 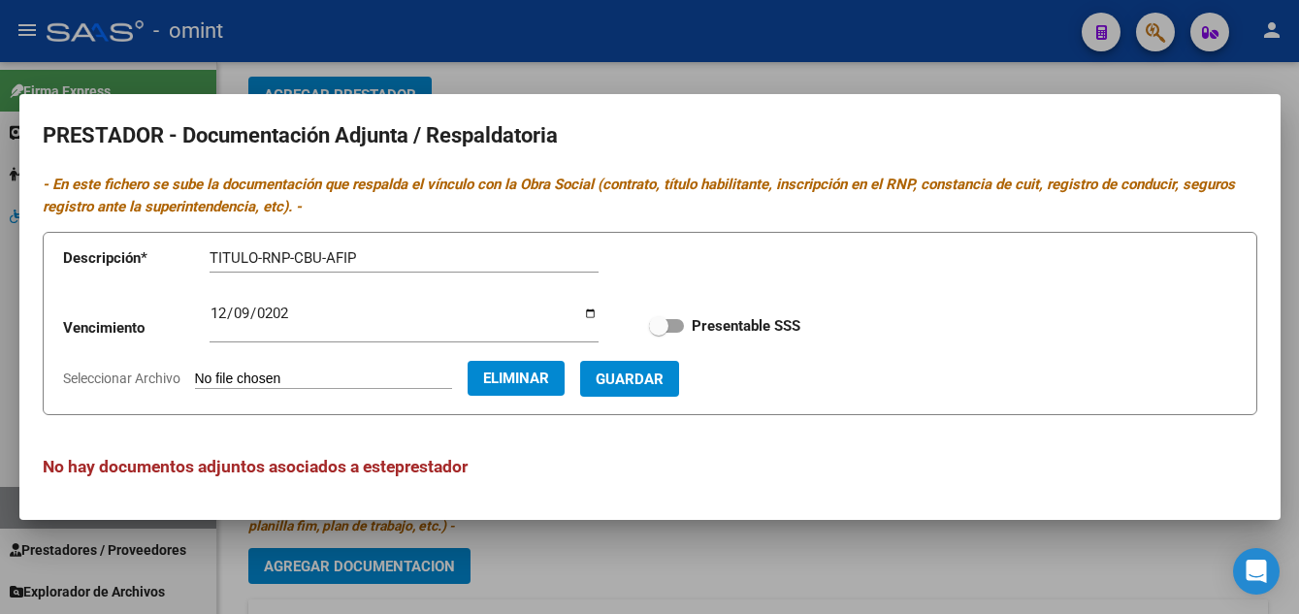 What do you see at coordinates (650, 467) in the screenshot?
I see `h3: No hay documentos adjuntos asociados a este` at bounding box center [650, 467].